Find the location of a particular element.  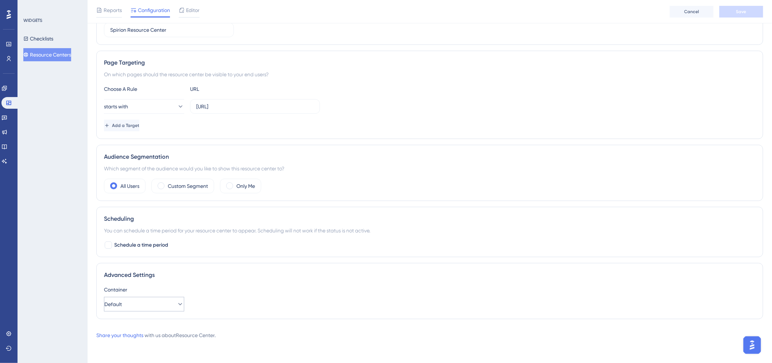

button: starts with is located at coordinates (144, 107).